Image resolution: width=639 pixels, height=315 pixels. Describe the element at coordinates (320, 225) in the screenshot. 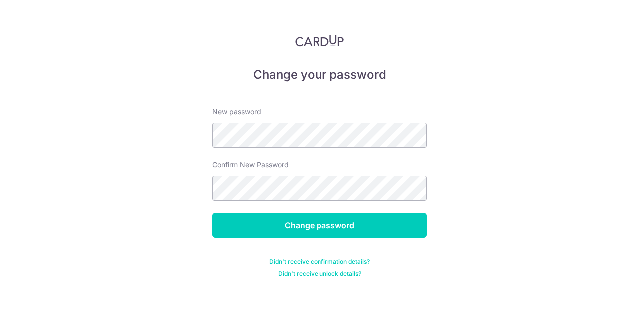

I see `input: Change password` at that location.